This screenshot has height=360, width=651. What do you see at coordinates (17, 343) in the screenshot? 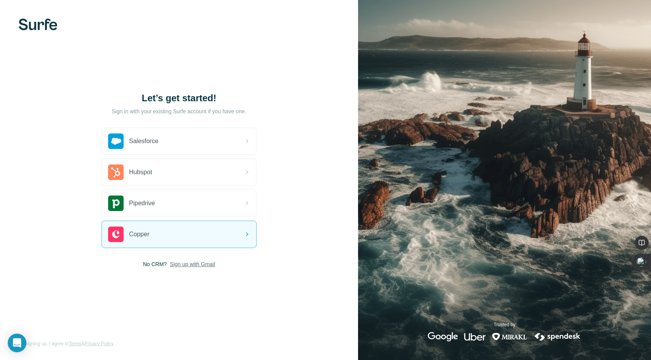
I see `div: Open Intercom Messenger` at bounding box center [17, 343].